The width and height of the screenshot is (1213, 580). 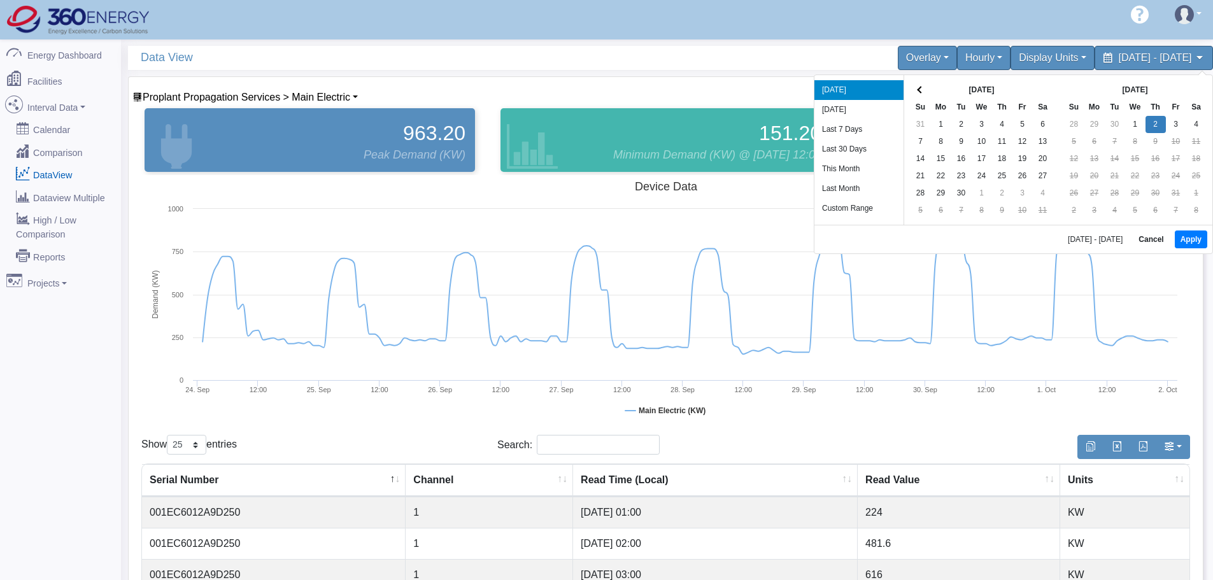 What do you see at coordinates (562, 390) in the screenshot?
I see `tspan: 27. Sep` at bounding box center [562, 390].